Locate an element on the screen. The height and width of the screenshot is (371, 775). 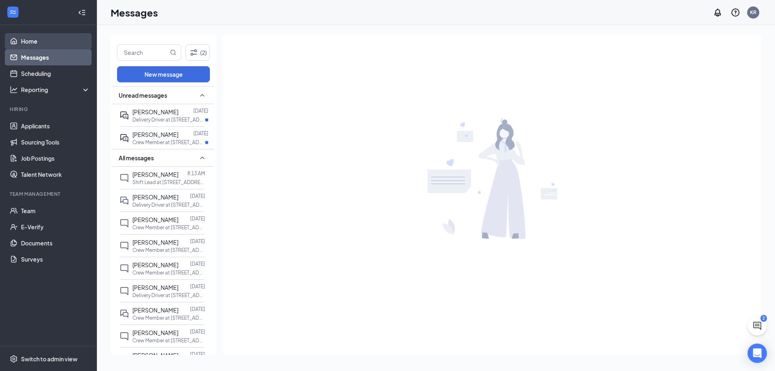
span: All messages is located at coordinates (136, 158).